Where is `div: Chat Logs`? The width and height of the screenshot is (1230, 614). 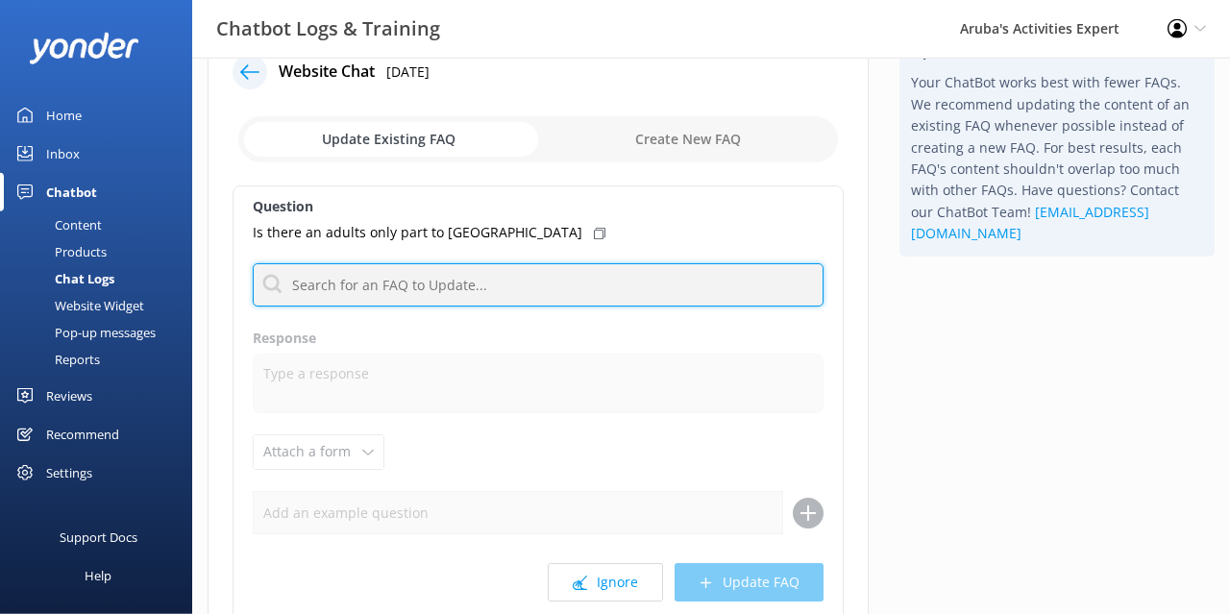 div: Chat Logs is located at coordinates (62, 279).